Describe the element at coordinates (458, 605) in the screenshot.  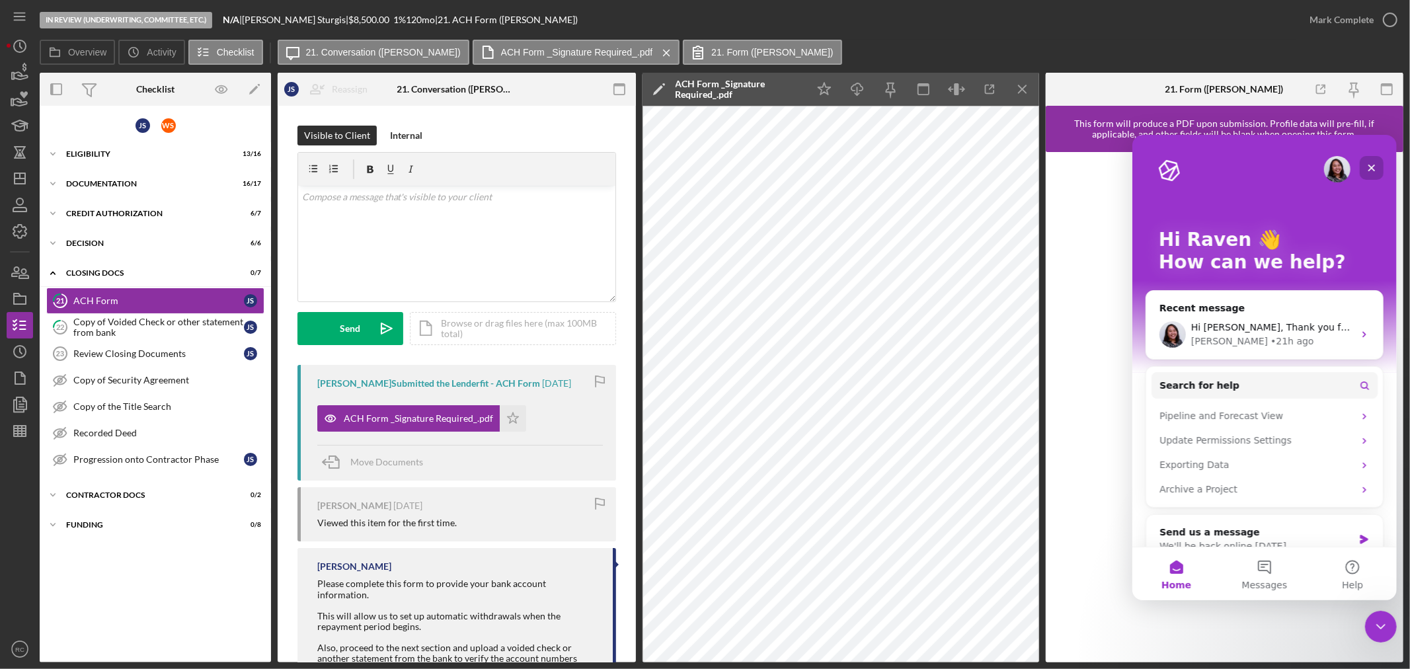
I see `div: Please complete this form to provide your bank account information. This will allow us to set up ...` at that location.